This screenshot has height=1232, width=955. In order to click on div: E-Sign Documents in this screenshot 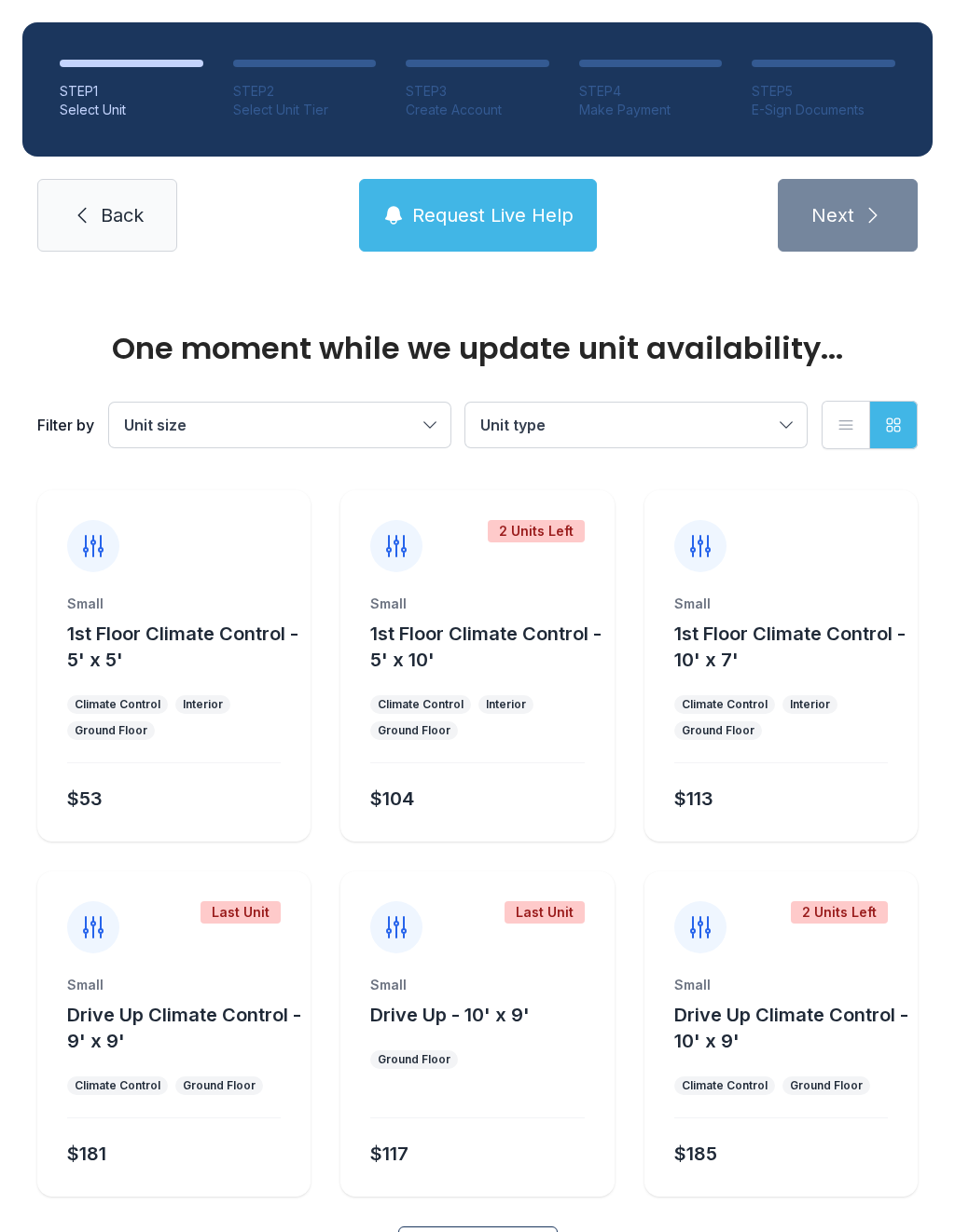, I will do `click(823, 110)`.